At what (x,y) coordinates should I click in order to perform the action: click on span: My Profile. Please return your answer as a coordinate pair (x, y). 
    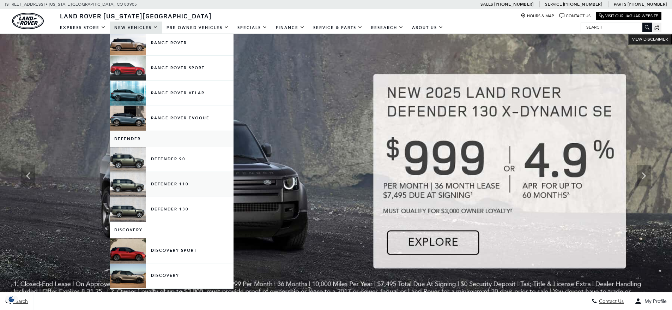
    Looking at the image, I should click on (654, 301).